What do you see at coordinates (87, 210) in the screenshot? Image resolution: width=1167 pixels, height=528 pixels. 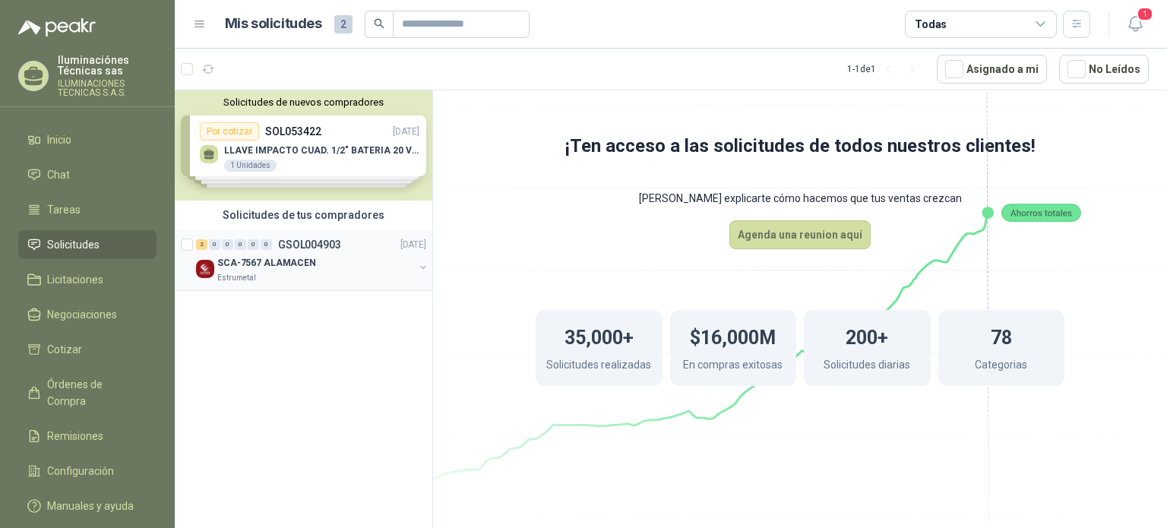 I see `a: Tareas` at bounding box center [87, 210].